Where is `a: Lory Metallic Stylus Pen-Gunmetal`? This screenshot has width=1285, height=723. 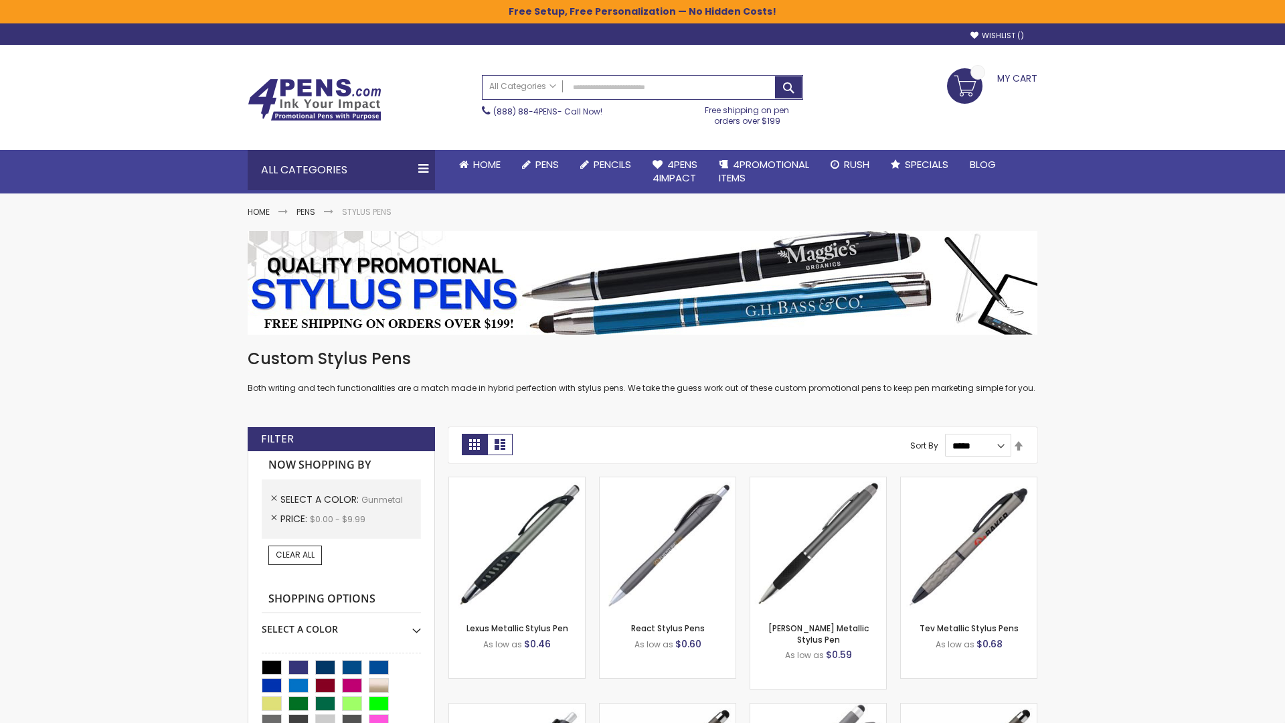
a: Lory Metallic Stylus Pen-Gunmetal is located at coordinates (818, 482).